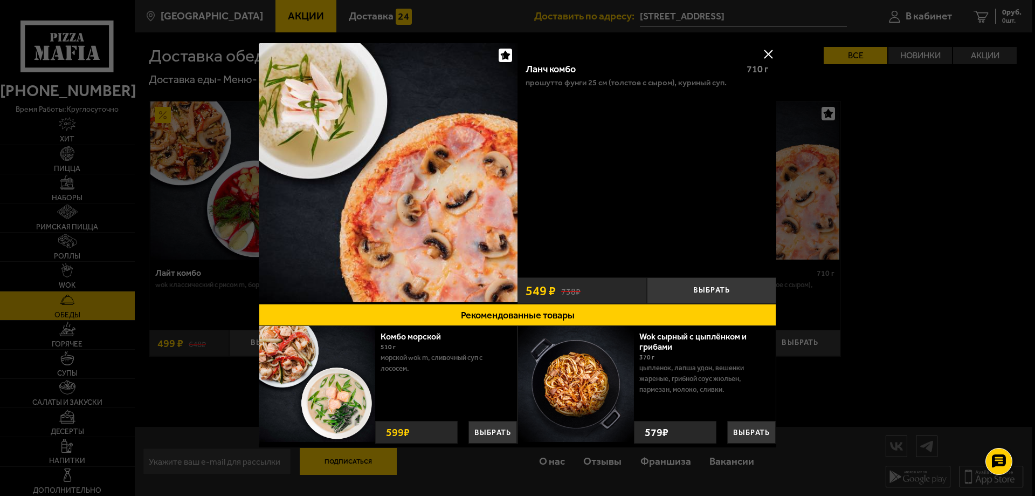  I want to click on span: 549 ₽, so click(541, 291).